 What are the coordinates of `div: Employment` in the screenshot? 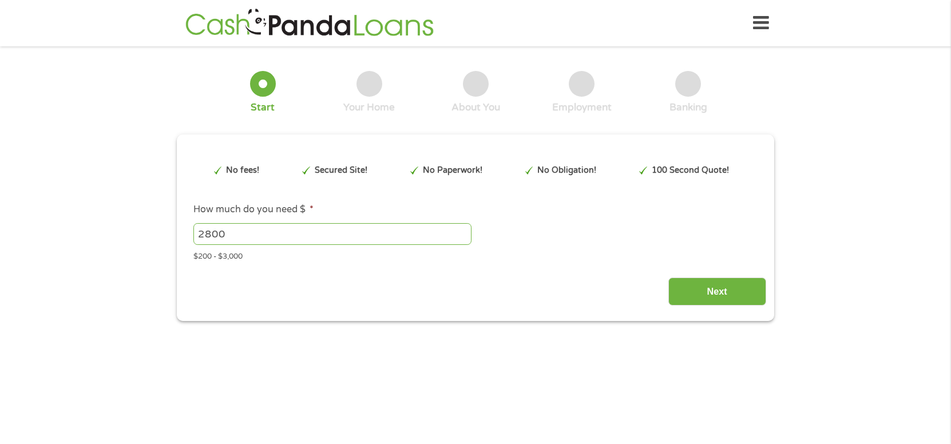 It's located at (582, 108).